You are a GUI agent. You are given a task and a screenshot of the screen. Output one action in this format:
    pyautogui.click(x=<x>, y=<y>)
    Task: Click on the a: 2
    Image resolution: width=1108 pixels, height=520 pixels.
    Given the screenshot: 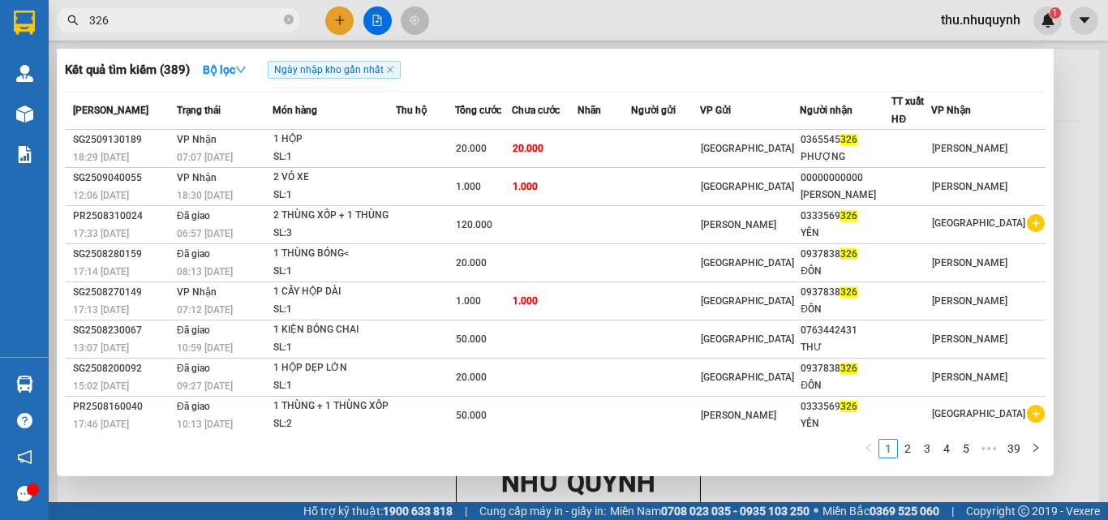 What is the action you would take?
    pyautogui.click(x=907, y=448)
    